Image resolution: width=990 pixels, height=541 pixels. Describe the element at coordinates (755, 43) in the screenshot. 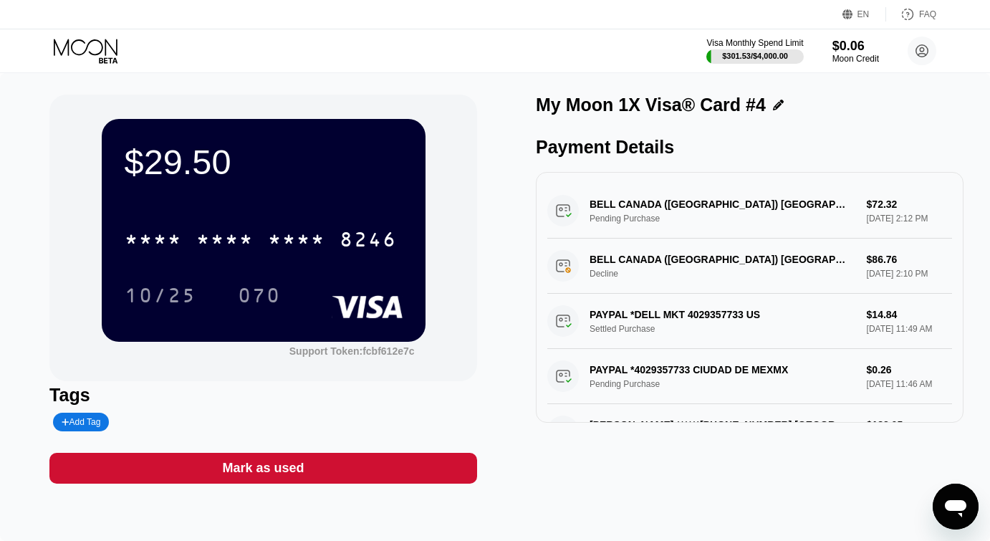

I see `div: Visa Monthly Spend Limit` at that location.